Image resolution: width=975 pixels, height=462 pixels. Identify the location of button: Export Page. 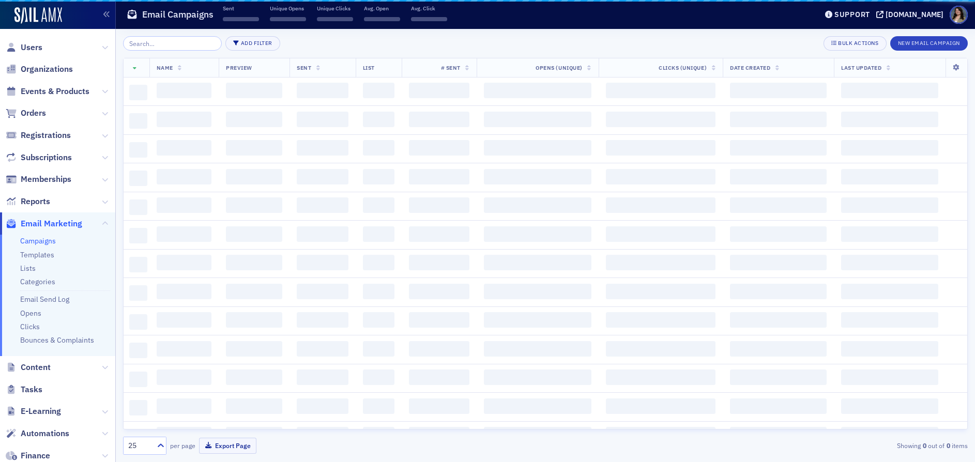
(227, 445).